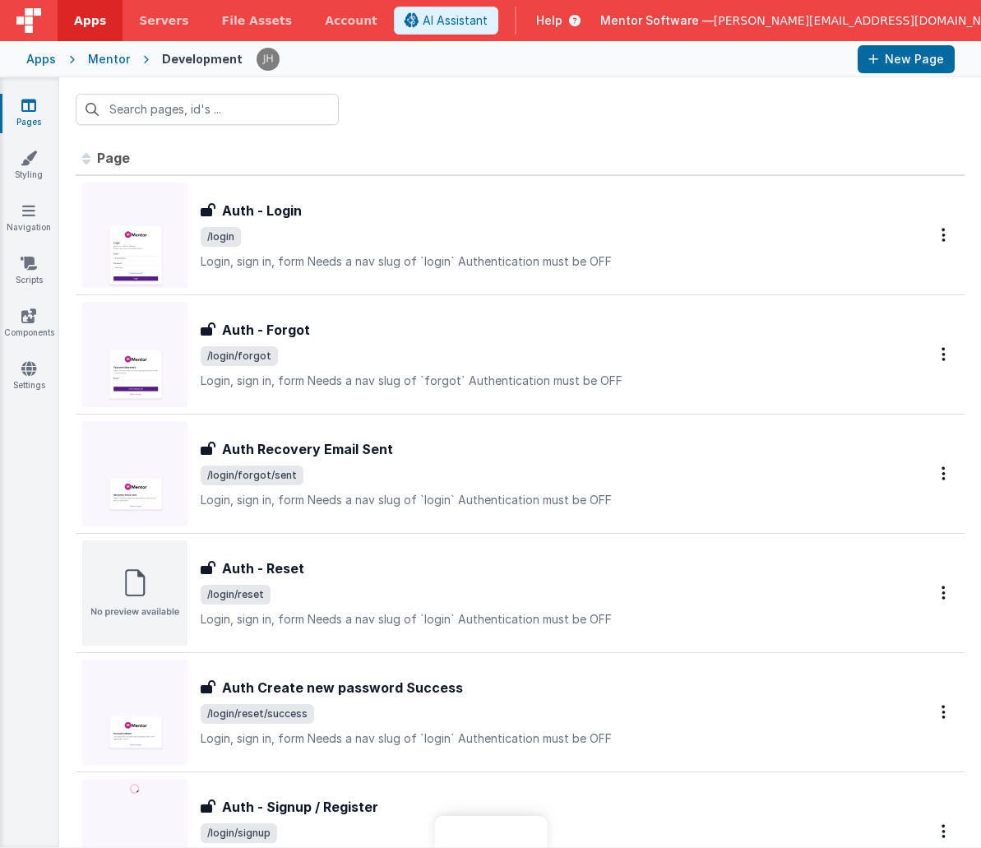  I want to click on h3: Auth - Signup / Register, so click(300, 807).